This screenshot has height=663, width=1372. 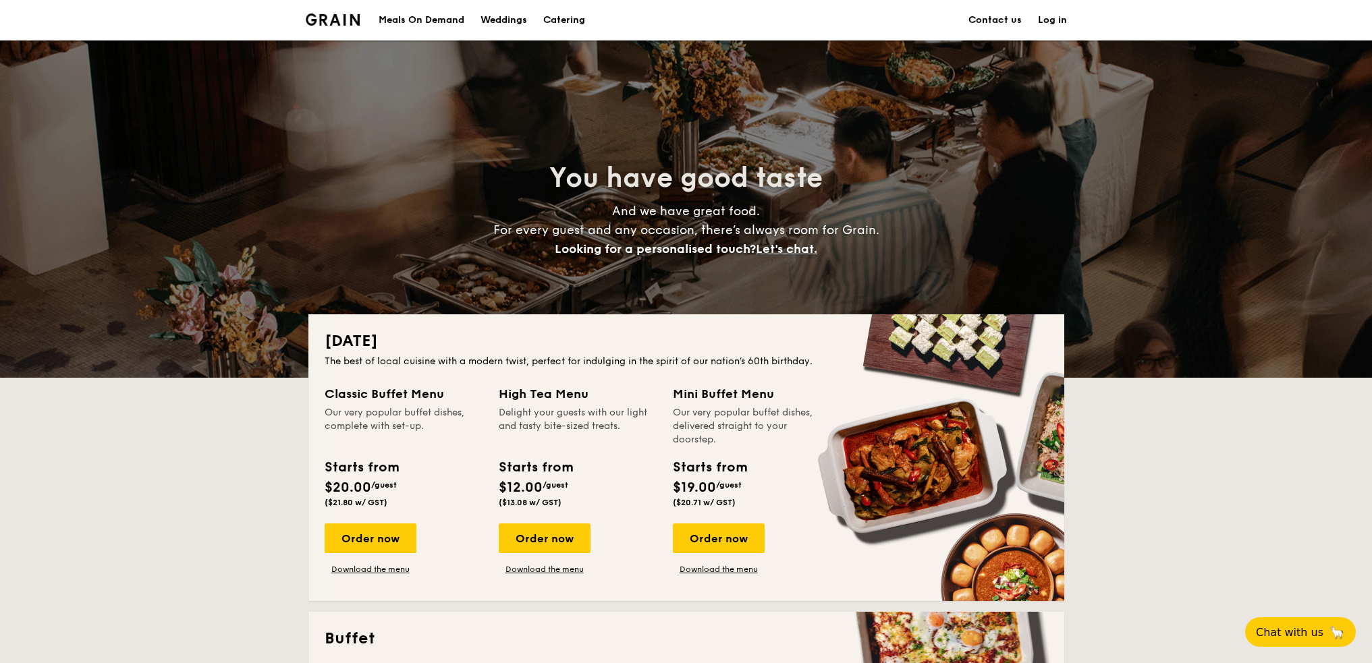 What do you see at coordinates (786, 249) in the screenshot?
I see `span: Let's chat.` at bounding box center [786, 249].